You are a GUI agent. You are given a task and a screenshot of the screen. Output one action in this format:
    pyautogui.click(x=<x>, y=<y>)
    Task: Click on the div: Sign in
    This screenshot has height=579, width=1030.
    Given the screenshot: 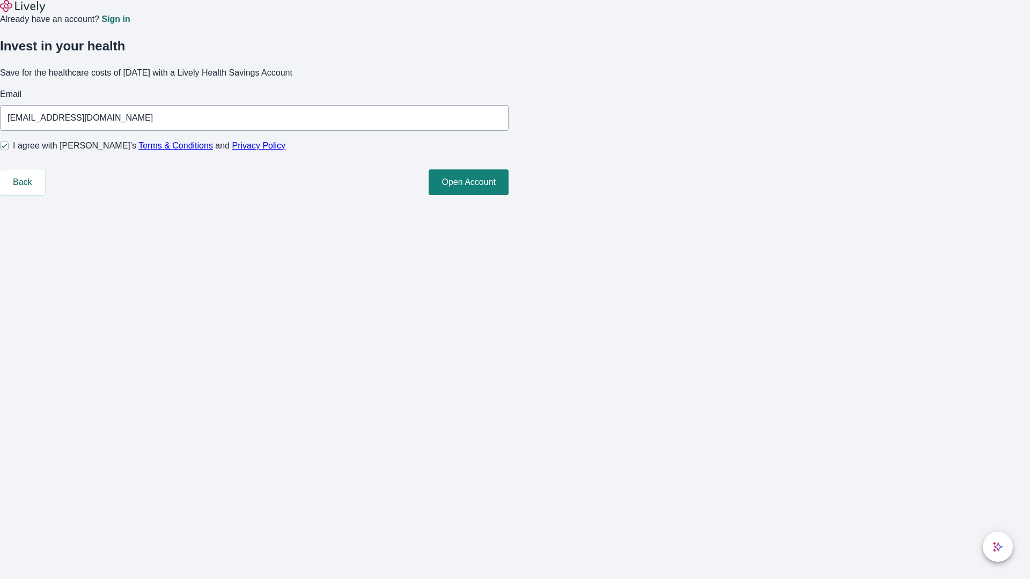 What is the action you would take?
    pyautogui.click(x=115, y=19)
    